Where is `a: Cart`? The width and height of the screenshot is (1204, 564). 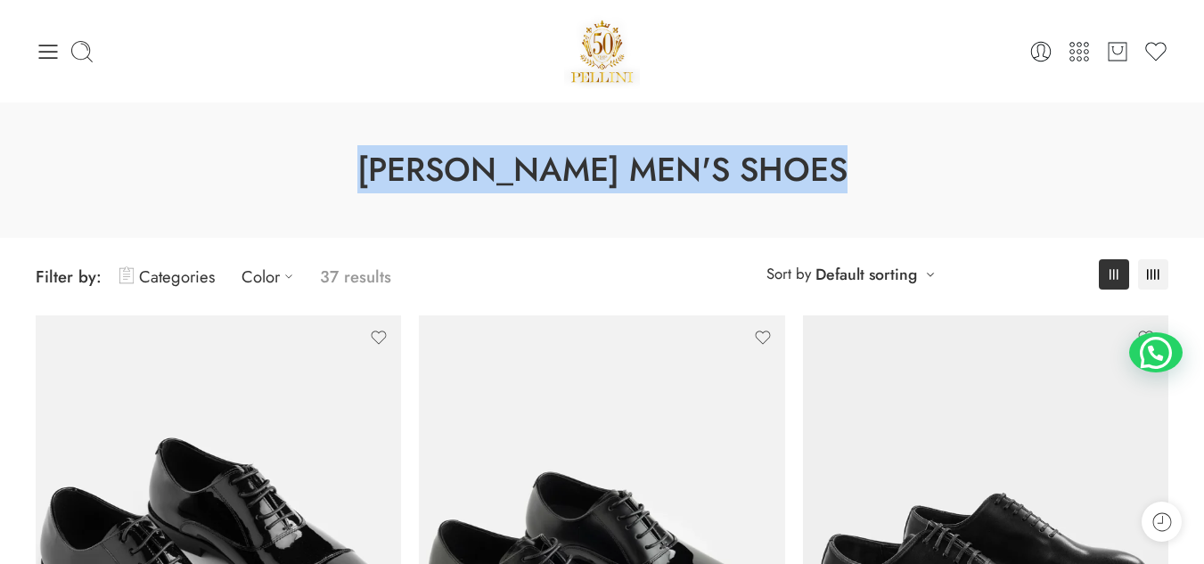 a: Cart is located at coordinates (1117, 52).